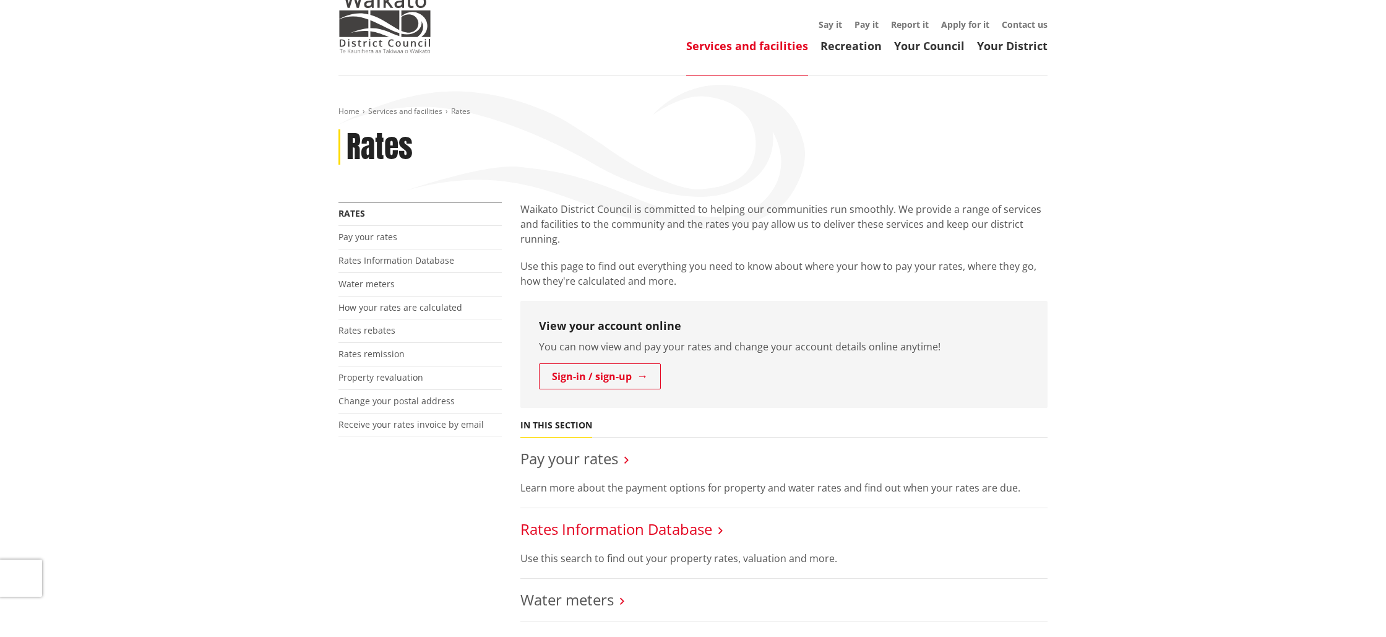 The image size is (1386, 637). Describe the element at coordinates (693, 111) in the screenshot. I see `nav: breadcrumb` at that location.